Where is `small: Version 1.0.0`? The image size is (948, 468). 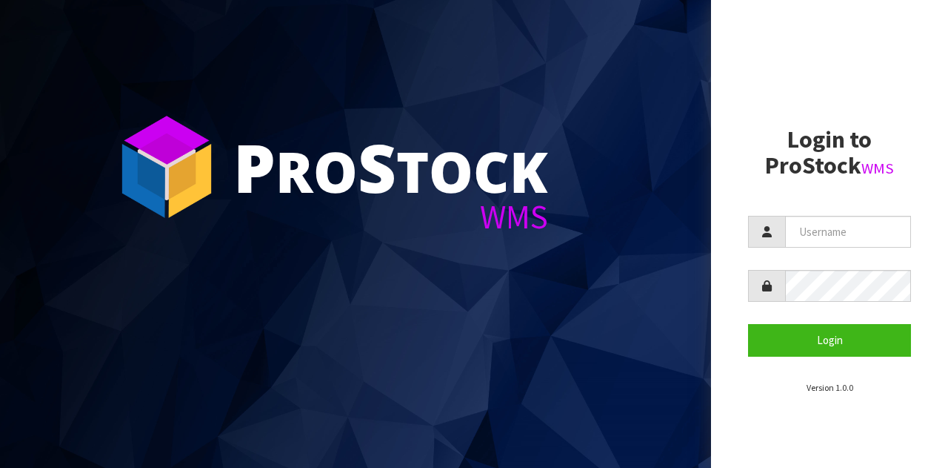
small: Version 1.0.0 is located at coordinates (830, 387).